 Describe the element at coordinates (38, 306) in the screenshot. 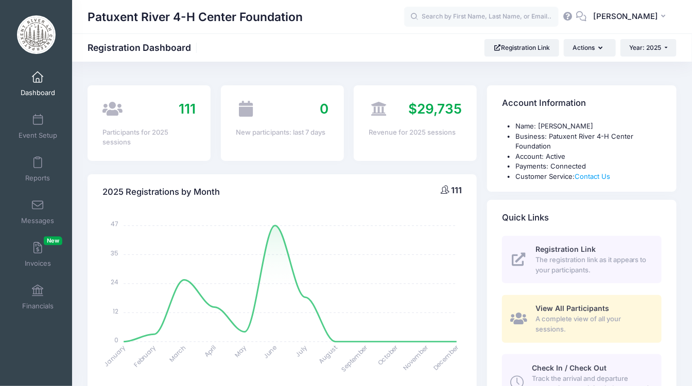

I see `span: Financials` at that location.